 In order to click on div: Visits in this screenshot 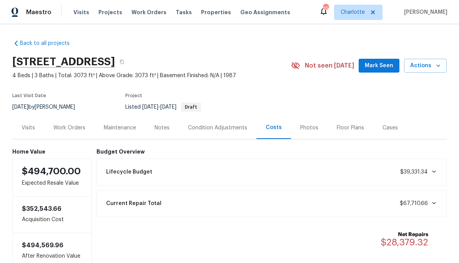, I will do `click(28, 128)`.